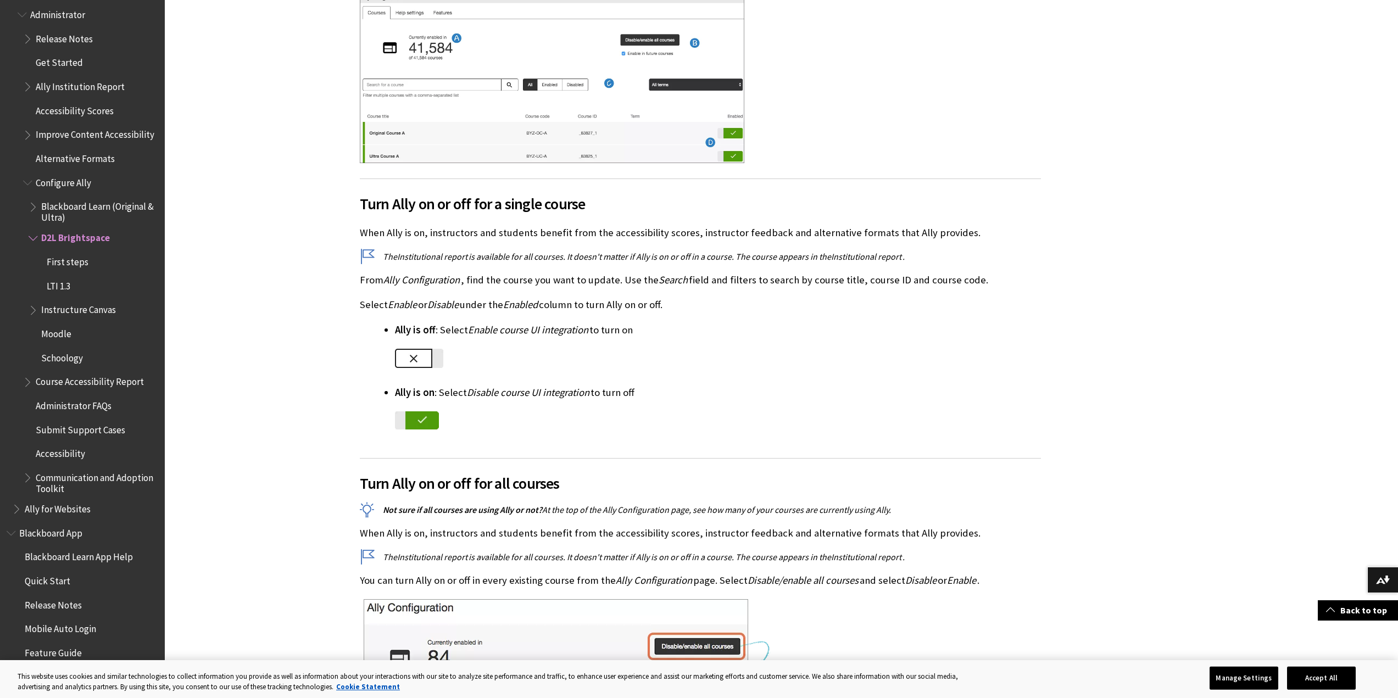  I want to click on span: Search, so click(673, 280).